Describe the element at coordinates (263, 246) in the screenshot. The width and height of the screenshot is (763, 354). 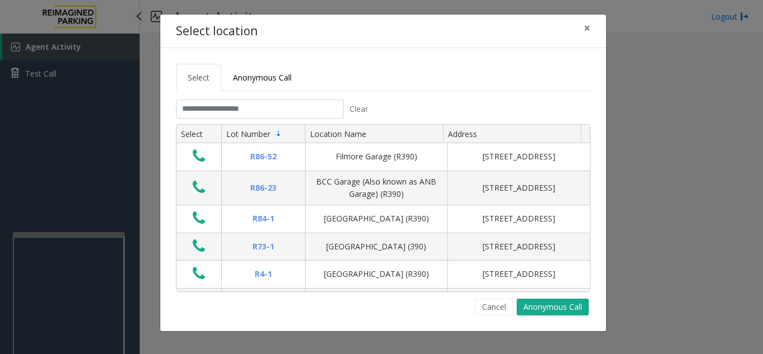
I see `div: R73-1` at that location.